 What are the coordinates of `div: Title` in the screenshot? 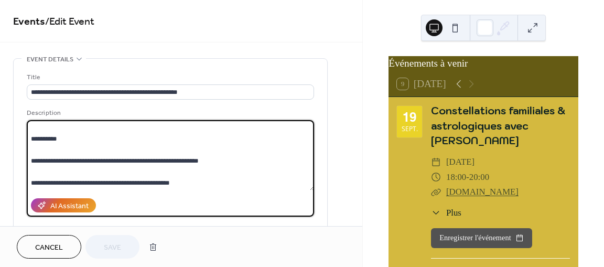 It's located at (169, 77).